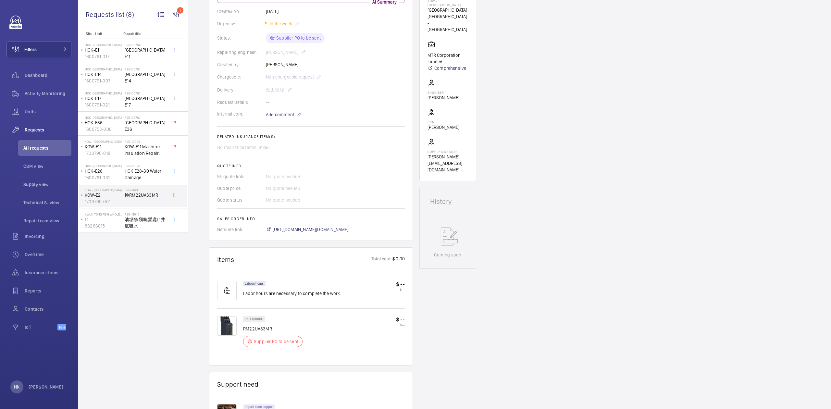 This screenshot has width=831, height=409. I want to click on h2: R25-05766, so click(146, 93).